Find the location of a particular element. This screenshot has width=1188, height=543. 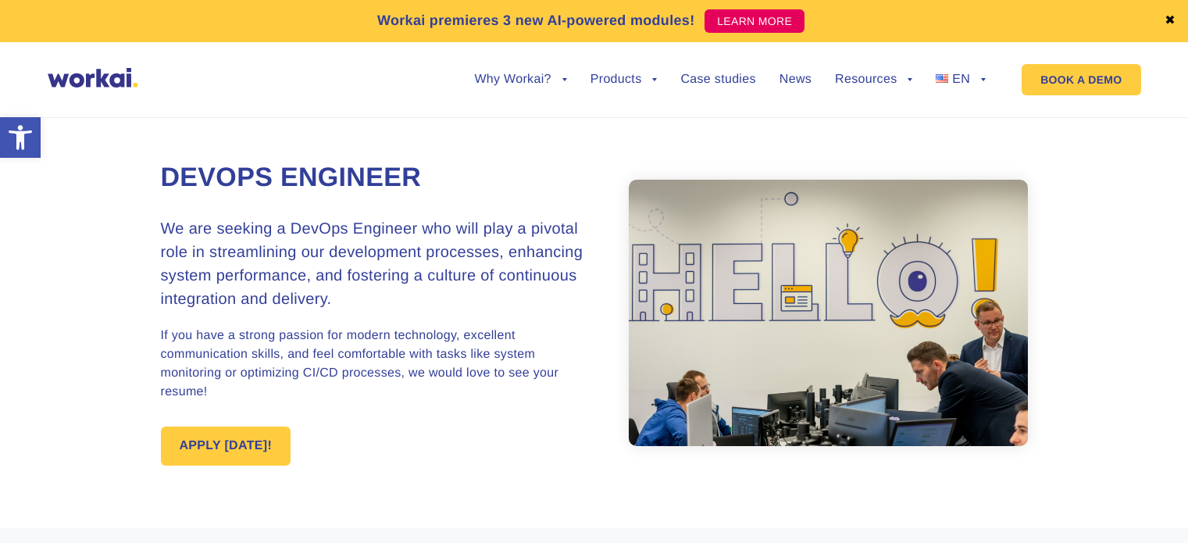

a: Case studies is located at coordinates (718, 80).